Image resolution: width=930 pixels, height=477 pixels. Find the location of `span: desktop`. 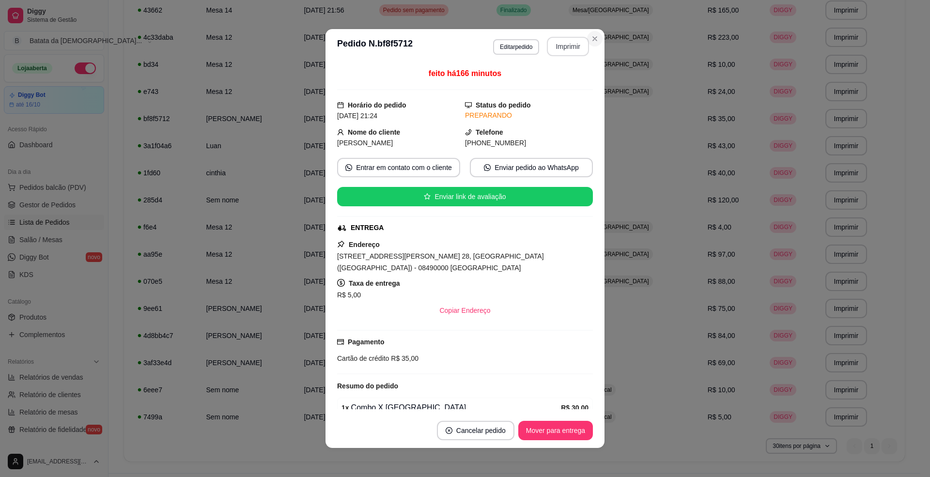

span: desktop is located at coordinates (468, 105).